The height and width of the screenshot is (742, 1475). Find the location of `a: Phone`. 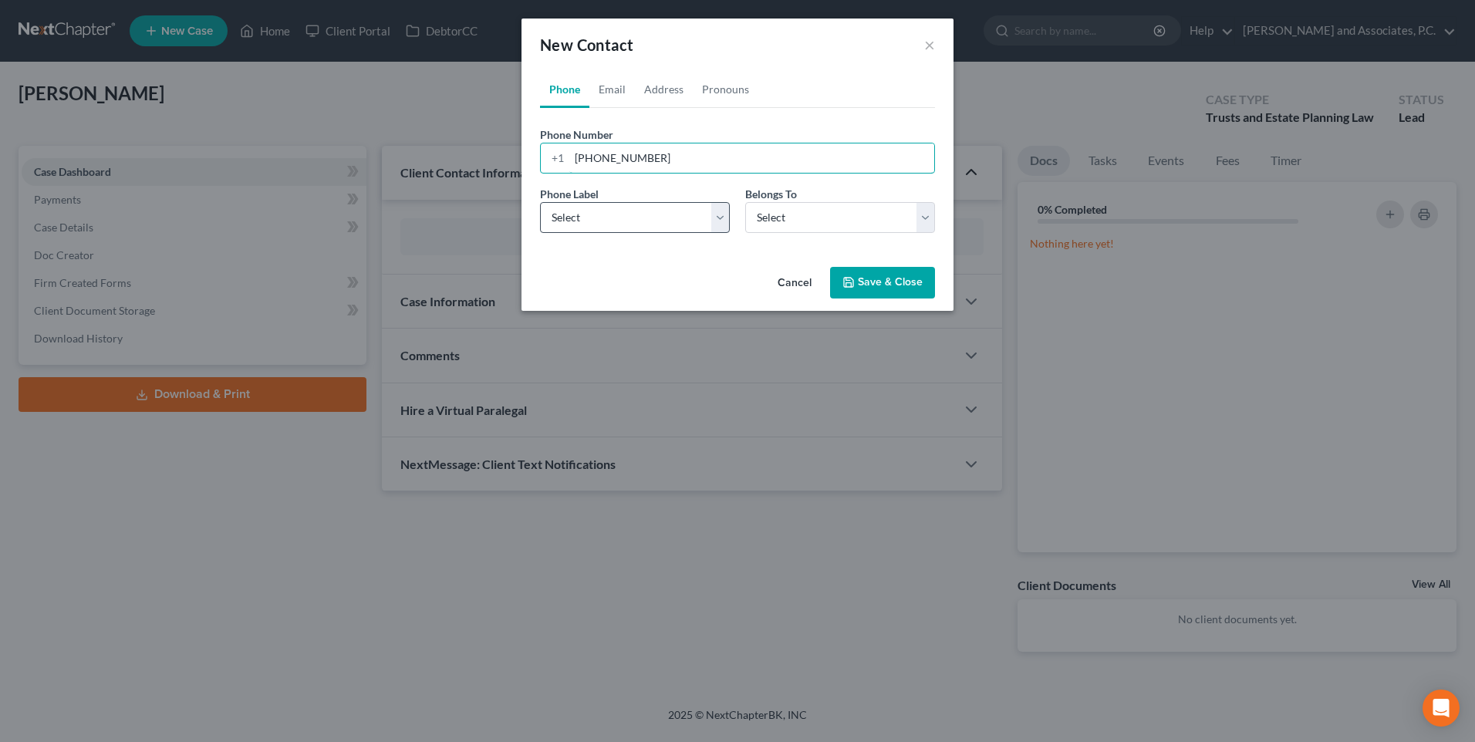

a: Phone is located at coordinates (565, 89).